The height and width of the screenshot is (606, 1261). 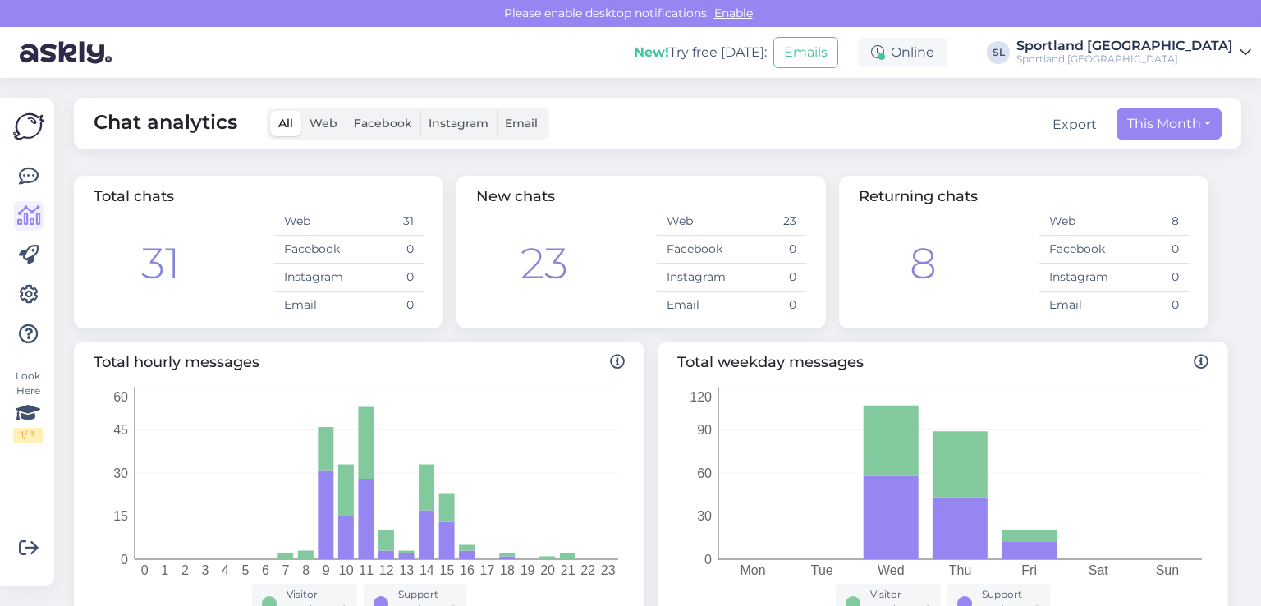 What do you see at coordinates (918, 196) in the screenshot?
I see `span: Returning chats` at bounding box center [918, 196].